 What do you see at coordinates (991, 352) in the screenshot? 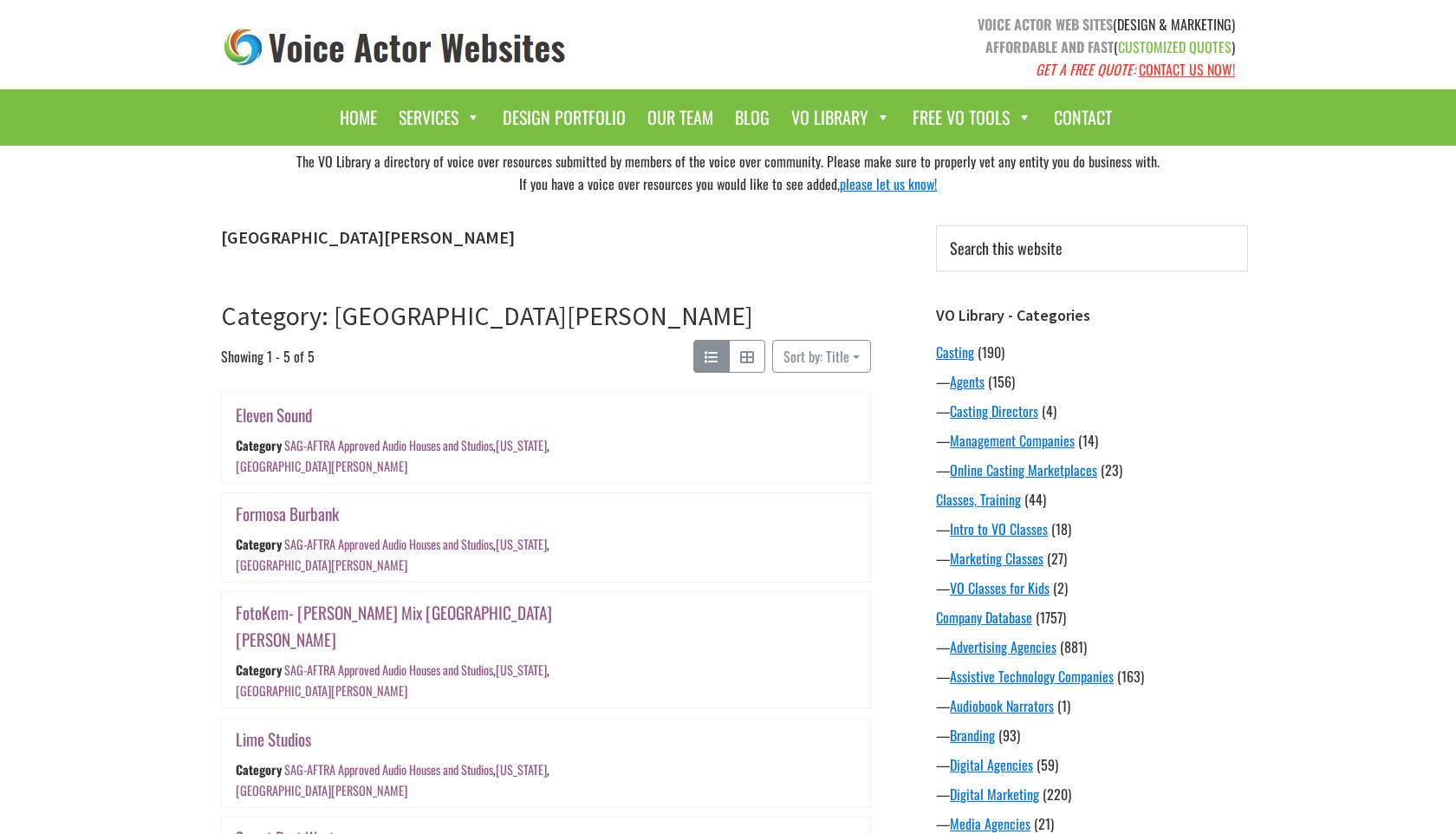
I see `span: (190)` at bounding box center [991, 352].